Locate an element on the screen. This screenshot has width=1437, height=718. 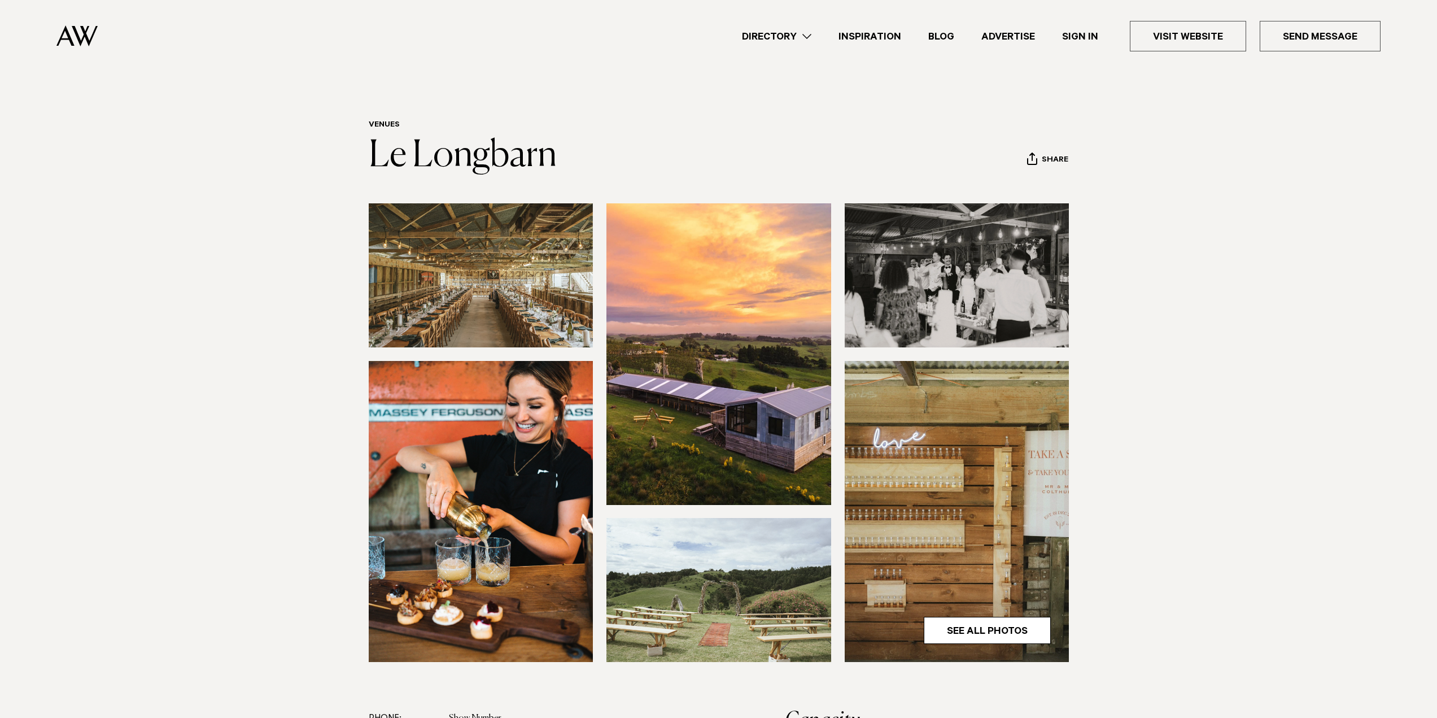
a: Inspiration is located at coordinates (870, 36).